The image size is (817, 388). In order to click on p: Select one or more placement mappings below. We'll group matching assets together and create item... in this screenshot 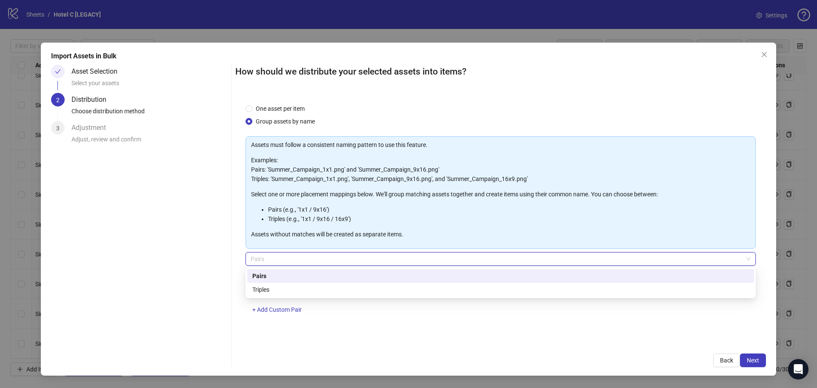, I will do `click(501, 194)`.